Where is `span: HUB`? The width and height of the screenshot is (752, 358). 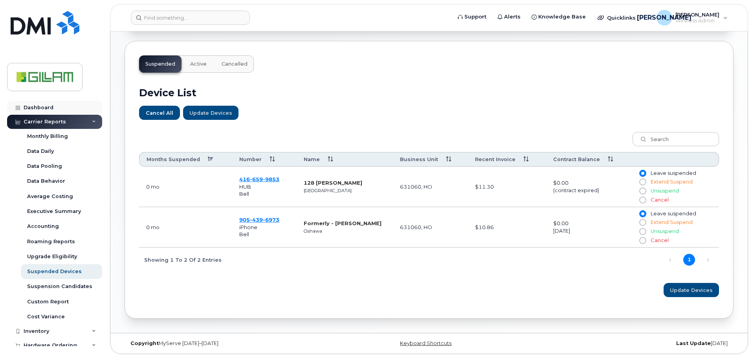 span: HUB is located at coordinates (245, 187).